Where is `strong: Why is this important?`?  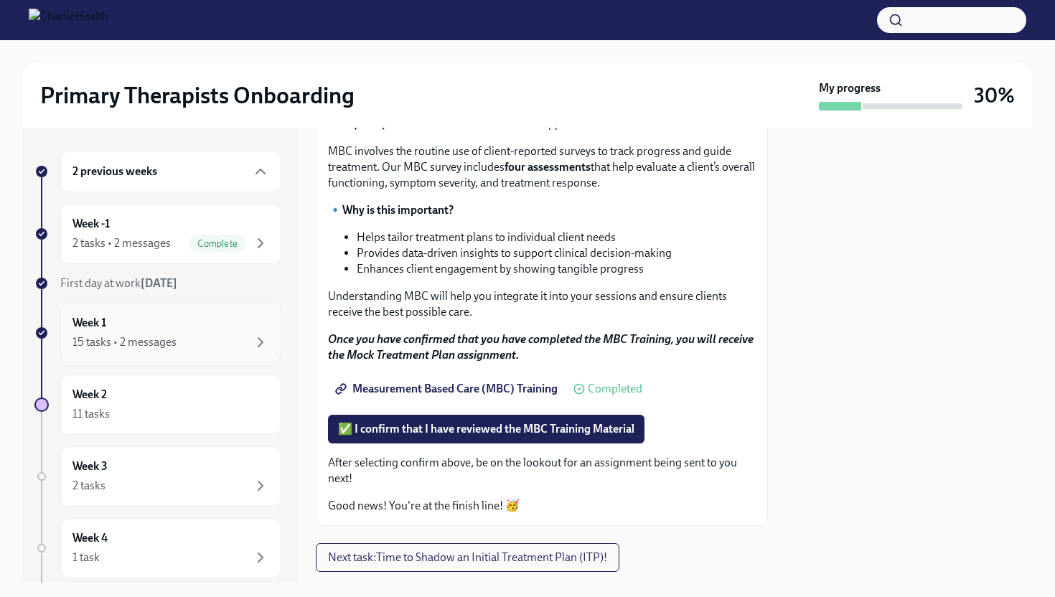
strong: Why is this important? is located at coordinates (397, 209).